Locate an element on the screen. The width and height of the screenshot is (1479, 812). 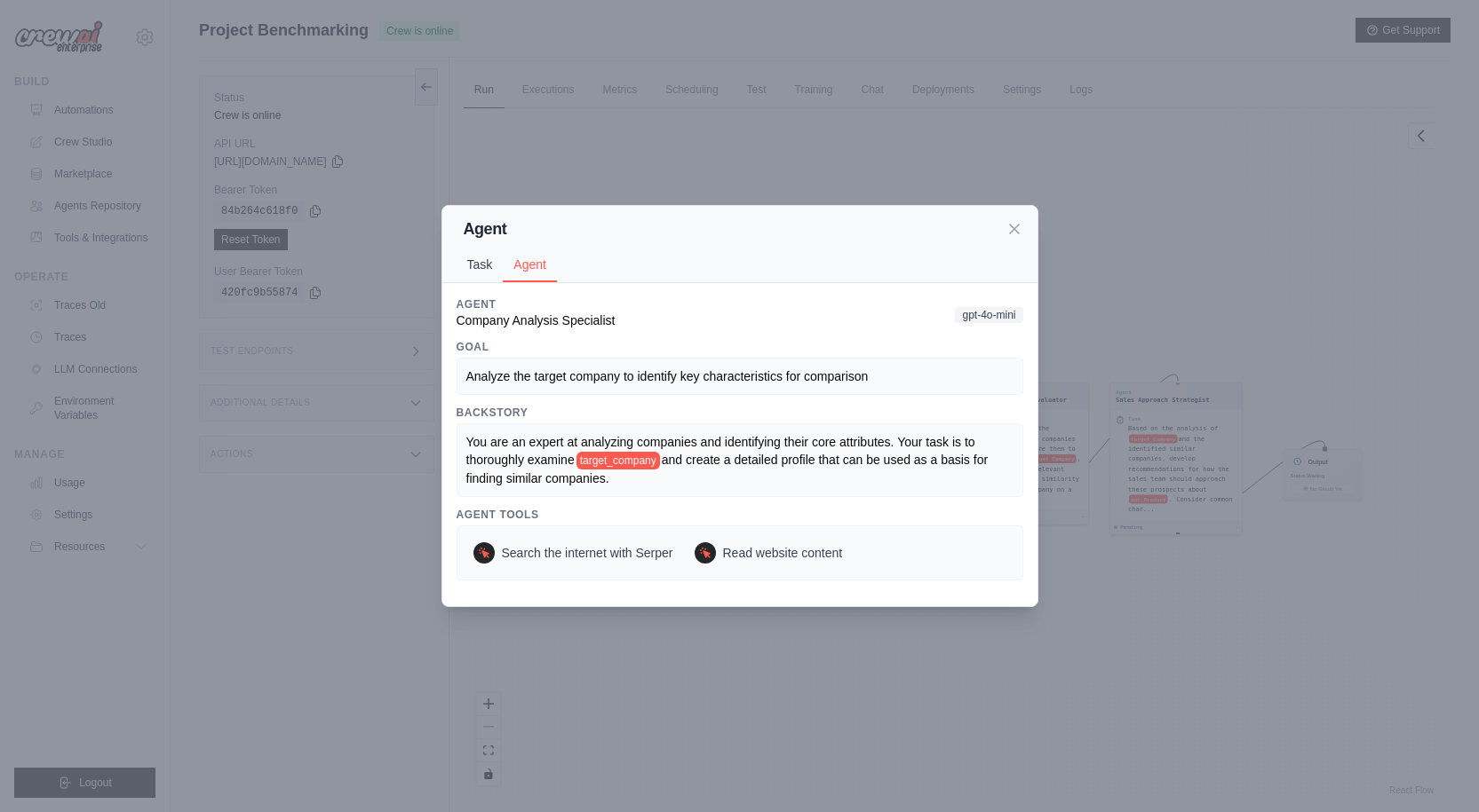
span: and create a detailed profile that can be used as a basis for finding similar companies. is located at coordinates (729, 468).